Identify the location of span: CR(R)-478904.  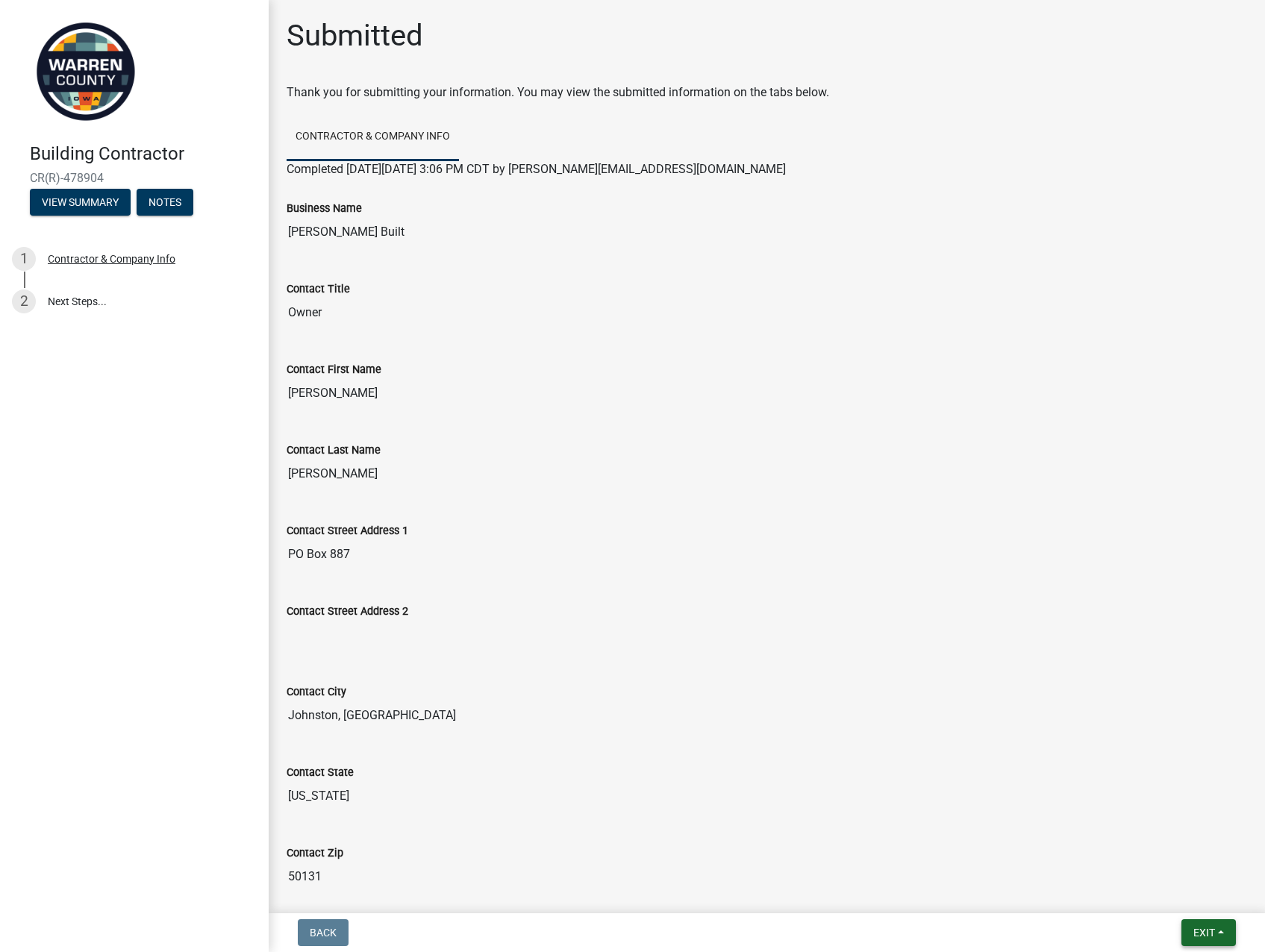
(134, 178).